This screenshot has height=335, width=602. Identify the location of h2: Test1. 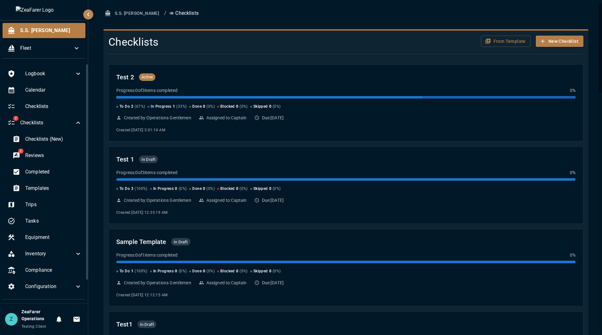
(124, 325).